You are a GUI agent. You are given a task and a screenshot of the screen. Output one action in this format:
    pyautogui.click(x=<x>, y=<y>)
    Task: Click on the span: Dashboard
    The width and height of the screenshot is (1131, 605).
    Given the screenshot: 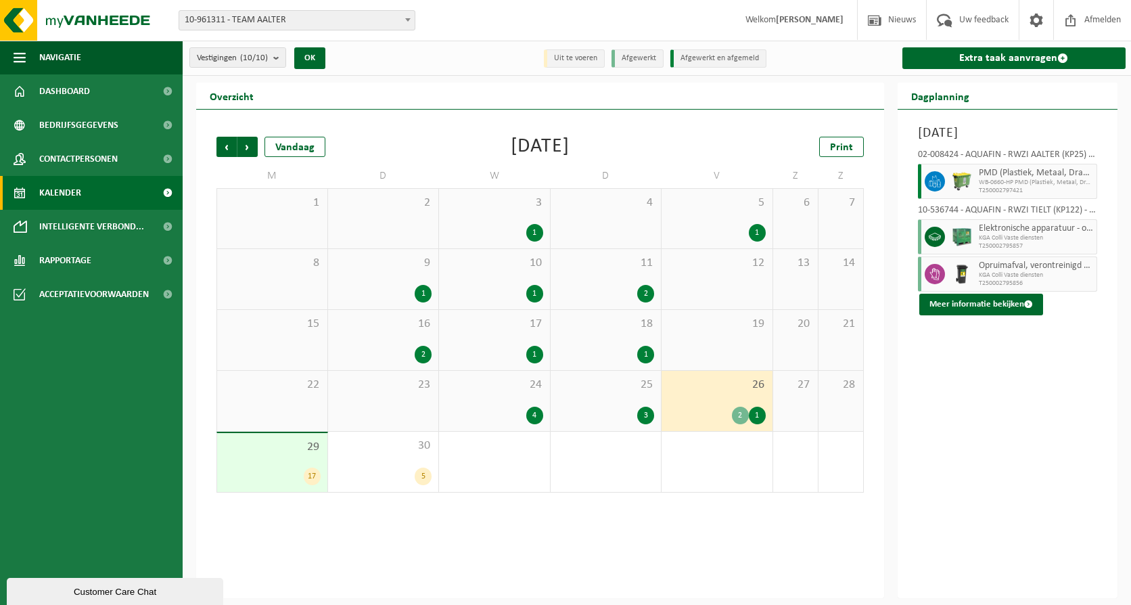 What is the action you would take?
    pyautogui.click(x=64, y=91)
    